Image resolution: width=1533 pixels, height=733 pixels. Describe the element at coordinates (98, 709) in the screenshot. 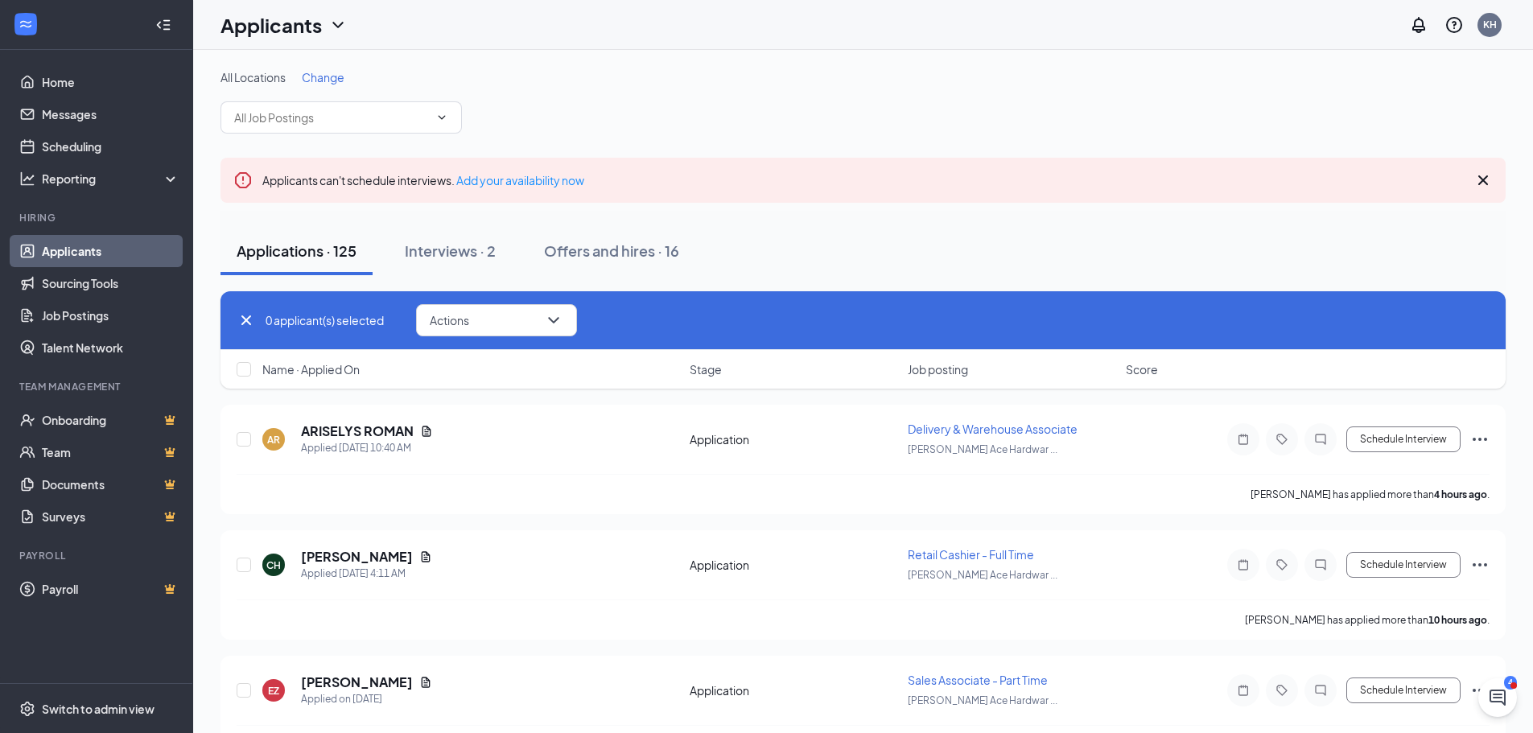

I see `div: Switch to admin view` at that location.